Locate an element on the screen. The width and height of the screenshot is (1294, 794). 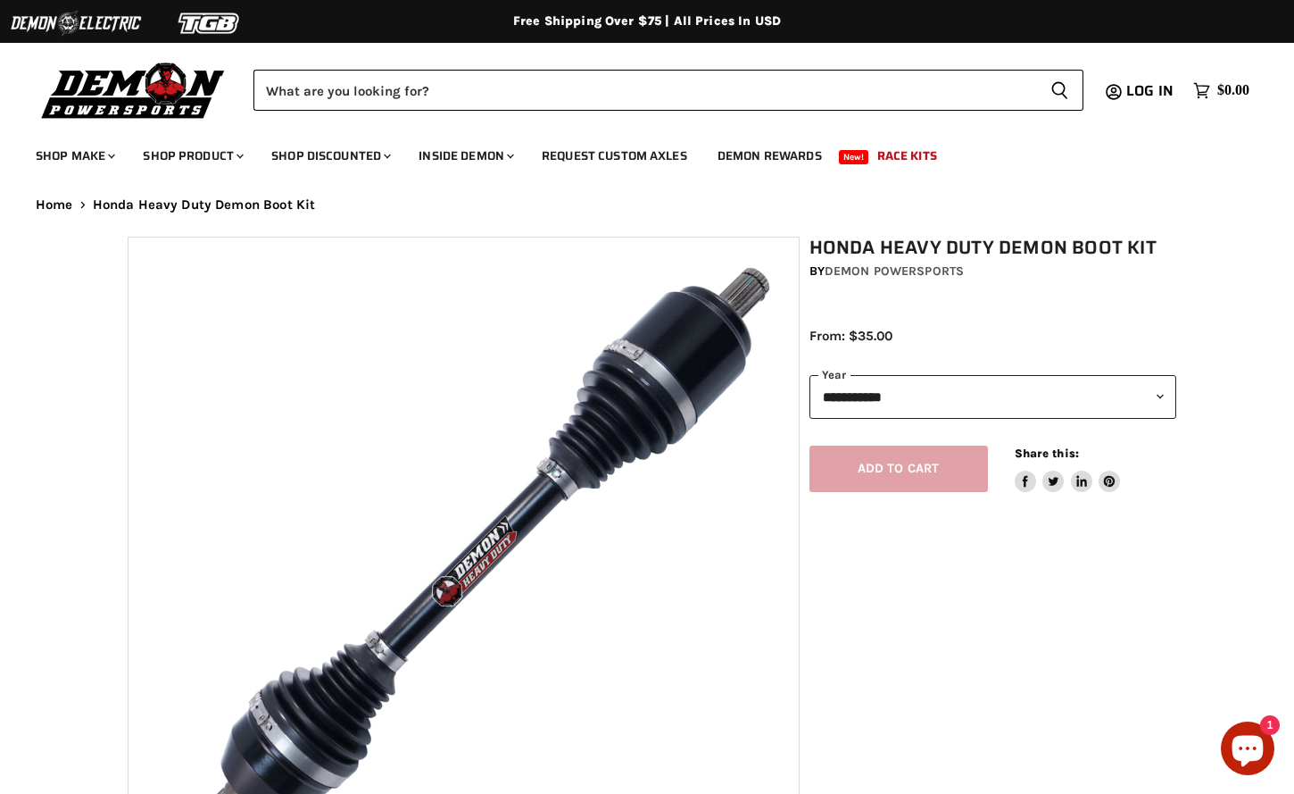
a: Demon Rewards is located at coordinates (770, 155).